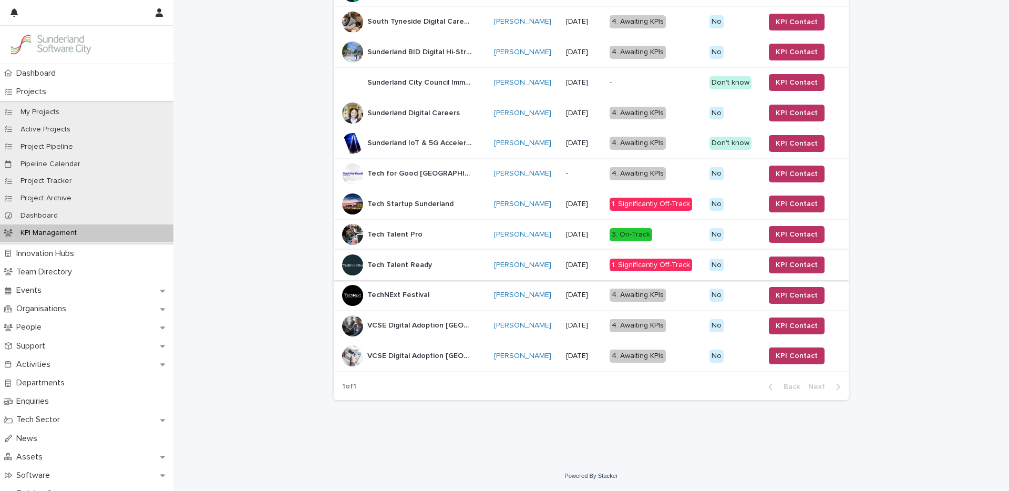  Describe the element at coordinates (40, 419) in the screenshot. I see `p: Tech Sector` at that location.